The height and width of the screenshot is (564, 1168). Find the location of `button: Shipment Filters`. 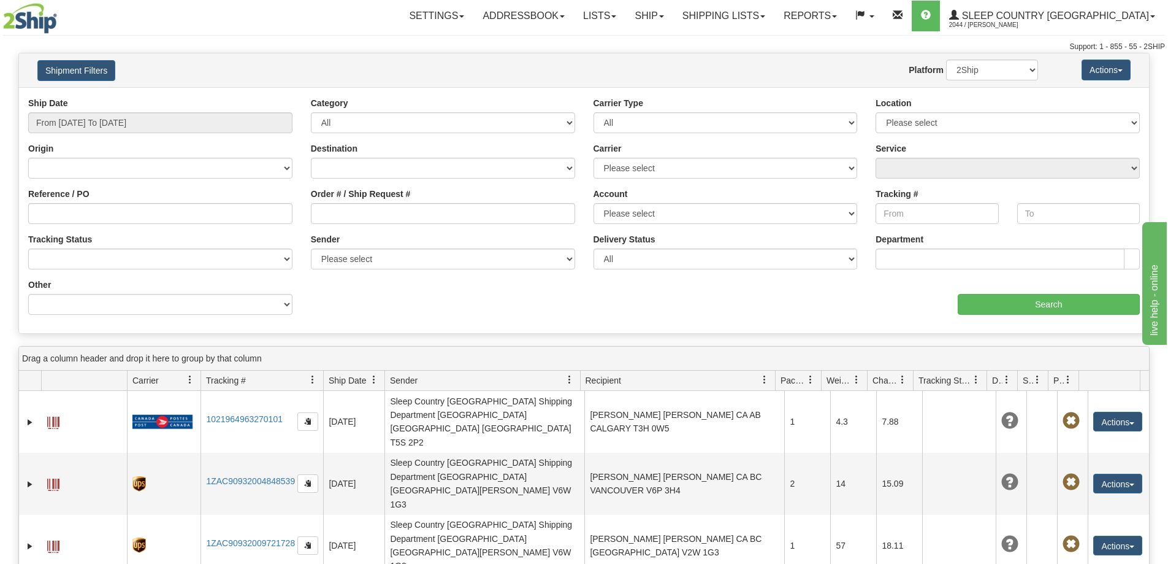

button: Shipment Filters is located at coordinates (76, 71).